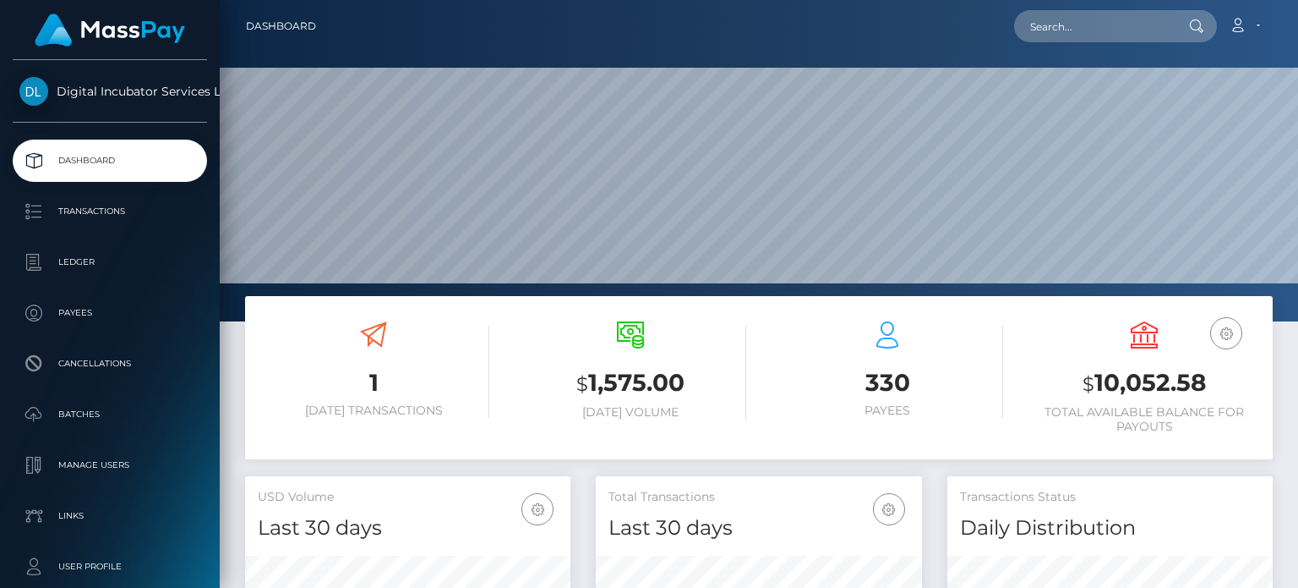  What do you see at coordinates (110, 516) in the screenshot?
I see `p: Links` at bounding box center [110, 516].